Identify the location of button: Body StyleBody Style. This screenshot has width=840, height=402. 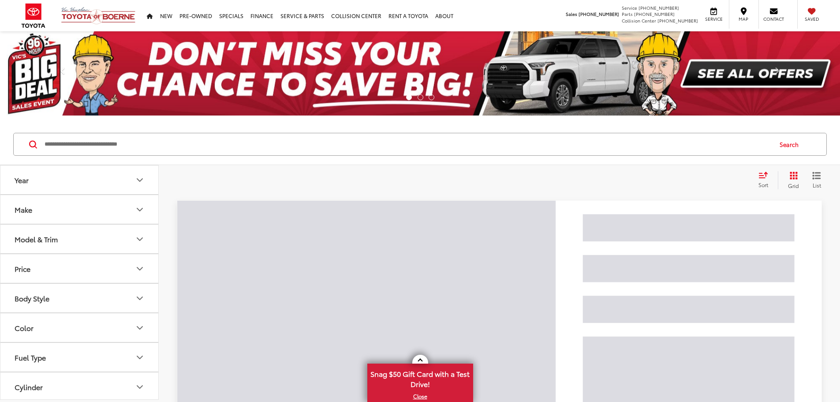
(80, 298).